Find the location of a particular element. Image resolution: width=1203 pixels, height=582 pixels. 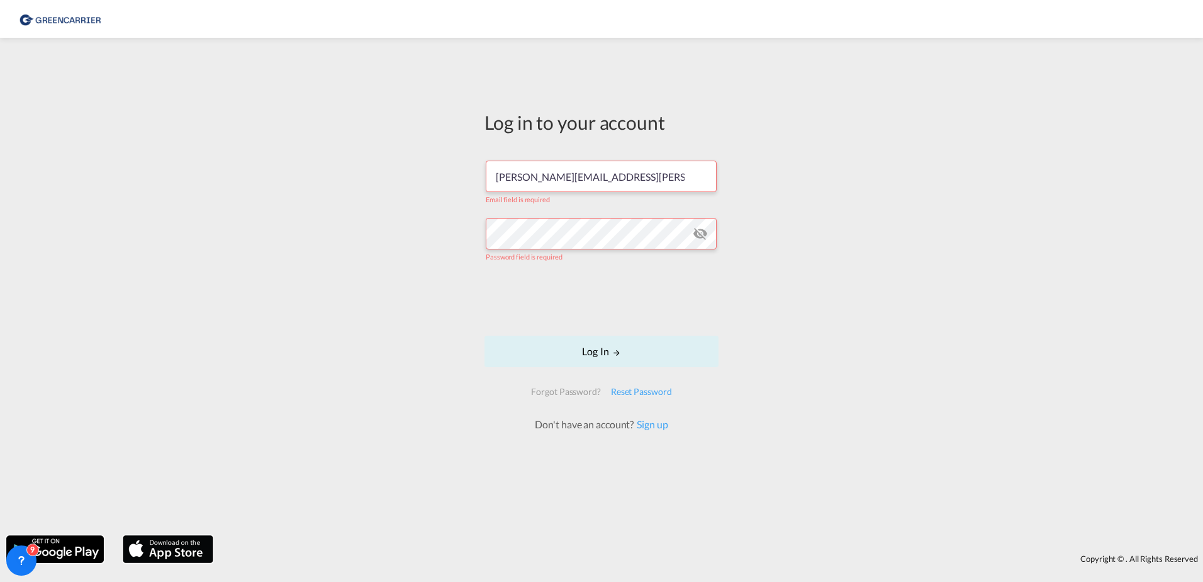

div: Log in to your account is located at coordinates (602, 122).